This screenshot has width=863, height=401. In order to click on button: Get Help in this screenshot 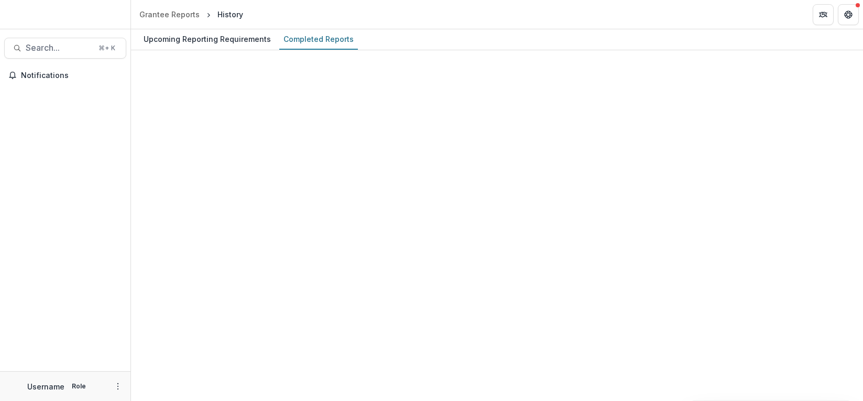, I will do `click(848, 15)`.